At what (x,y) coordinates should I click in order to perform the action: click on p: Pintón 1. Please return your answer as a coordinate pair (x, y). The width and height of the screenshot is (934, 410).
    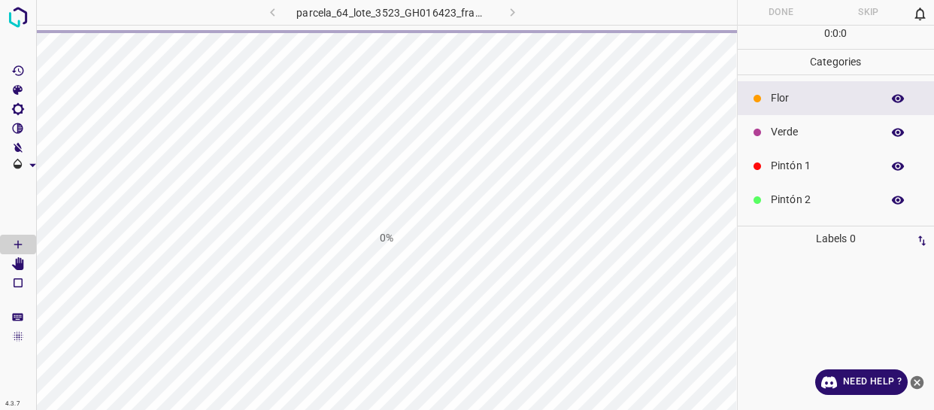
    Looking at the image, I should click on (822, 165).